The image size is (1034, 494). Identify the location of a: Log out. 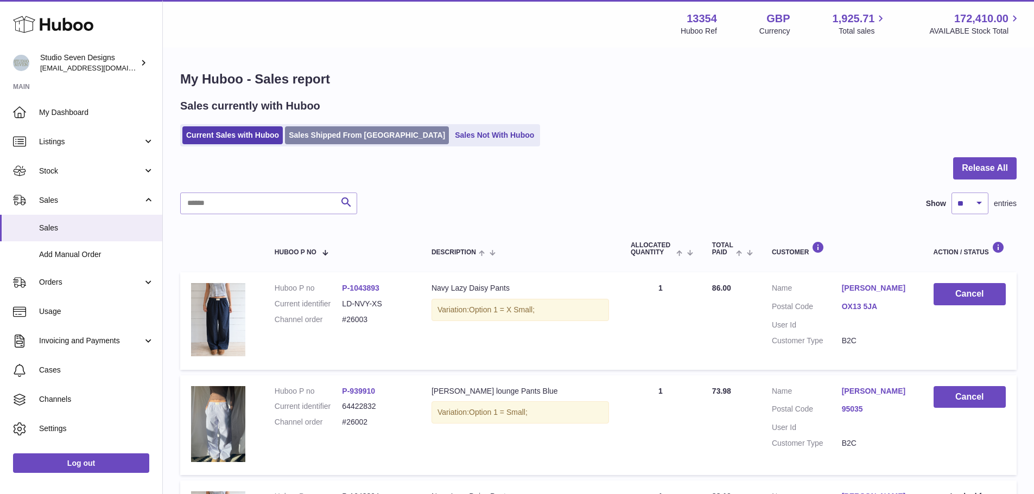
(81, 463).